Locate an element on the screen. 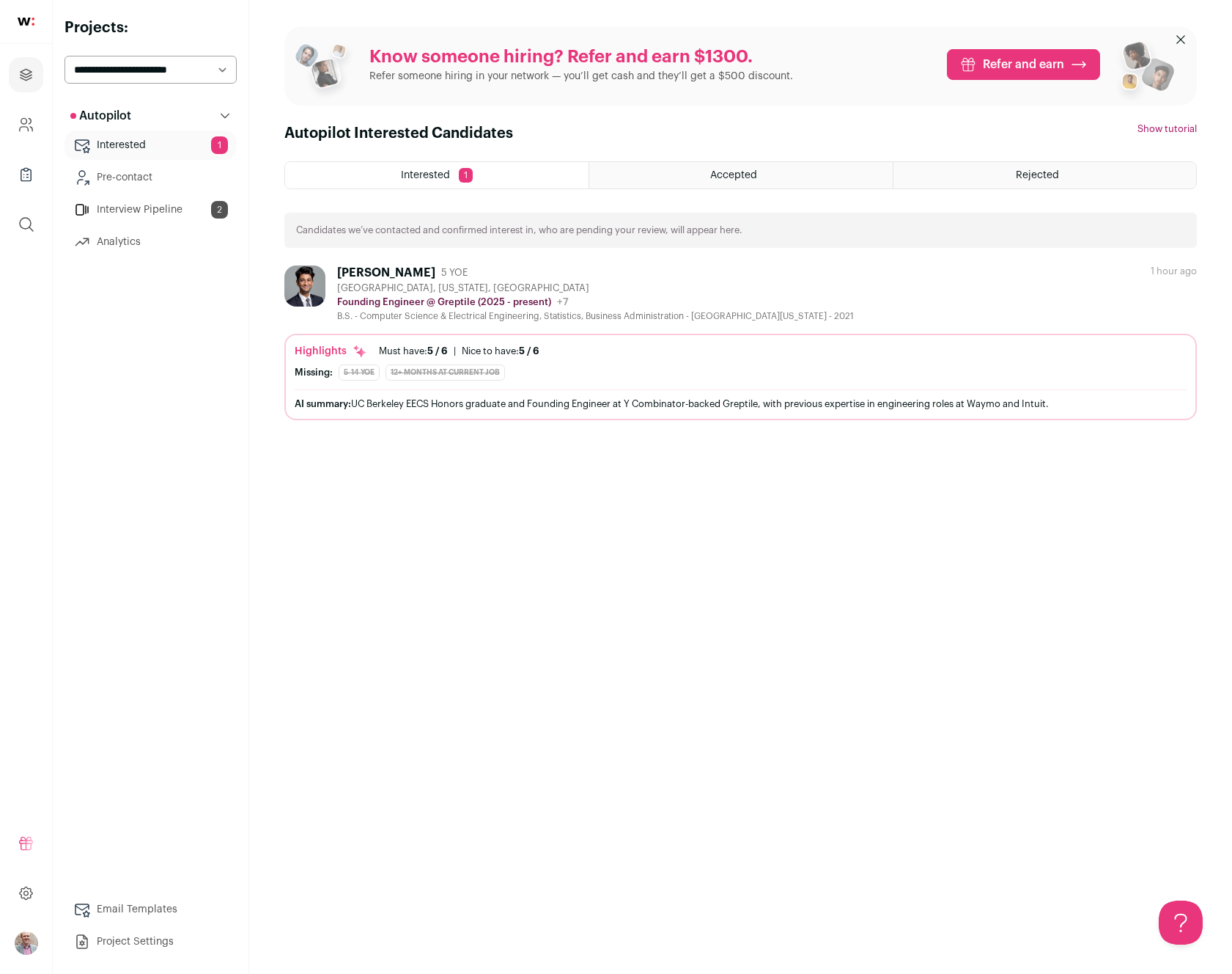  img: referral_people_group_1-3817b86375c0e7f77b15e9e1740954ef64e1f78137dd7e9f4ff27367cb2cd09a.png is located at coordinates (326, 70).